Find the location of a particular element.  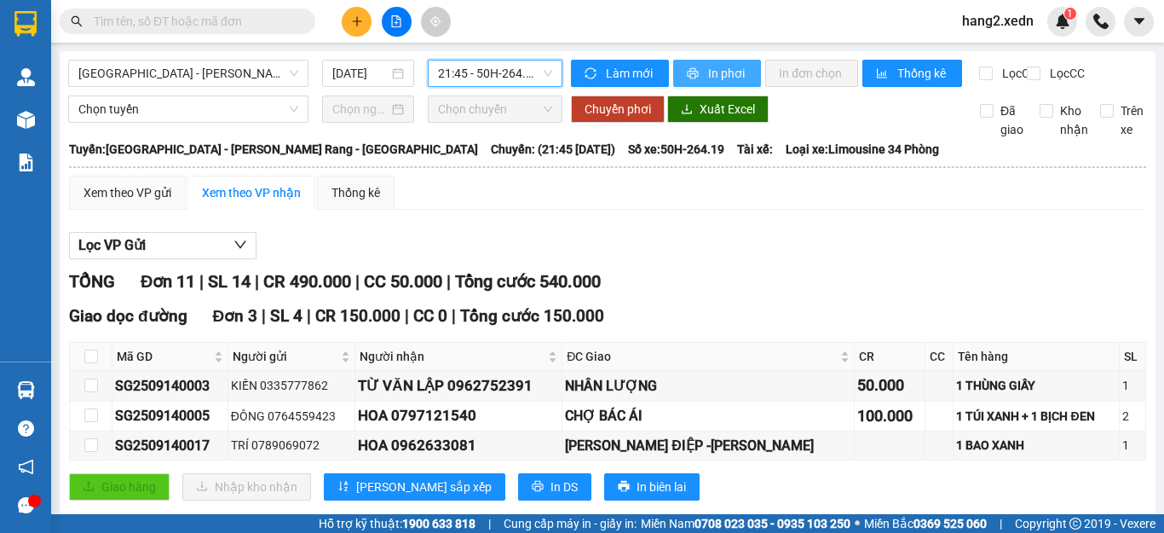

sup: 1 is located at coordinates (1071, 14).